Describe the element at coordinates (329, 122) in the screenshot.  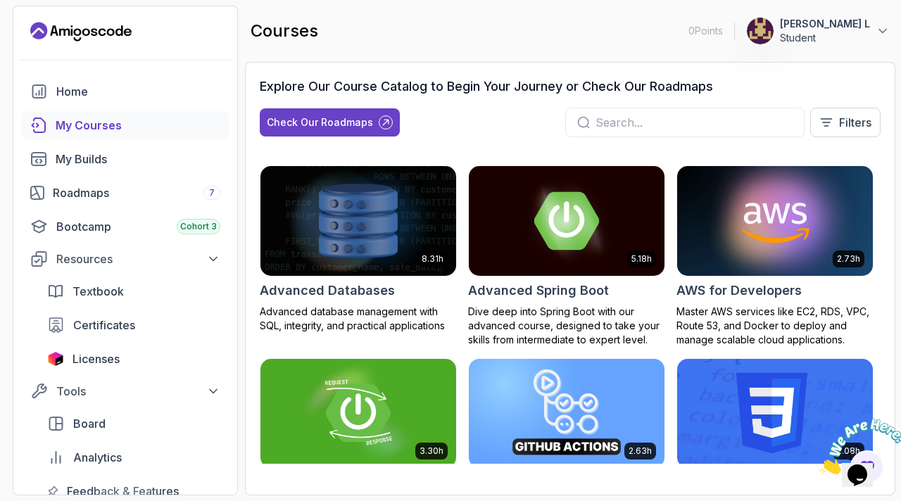
I see `button: Check Our Roadmaps` at that location.